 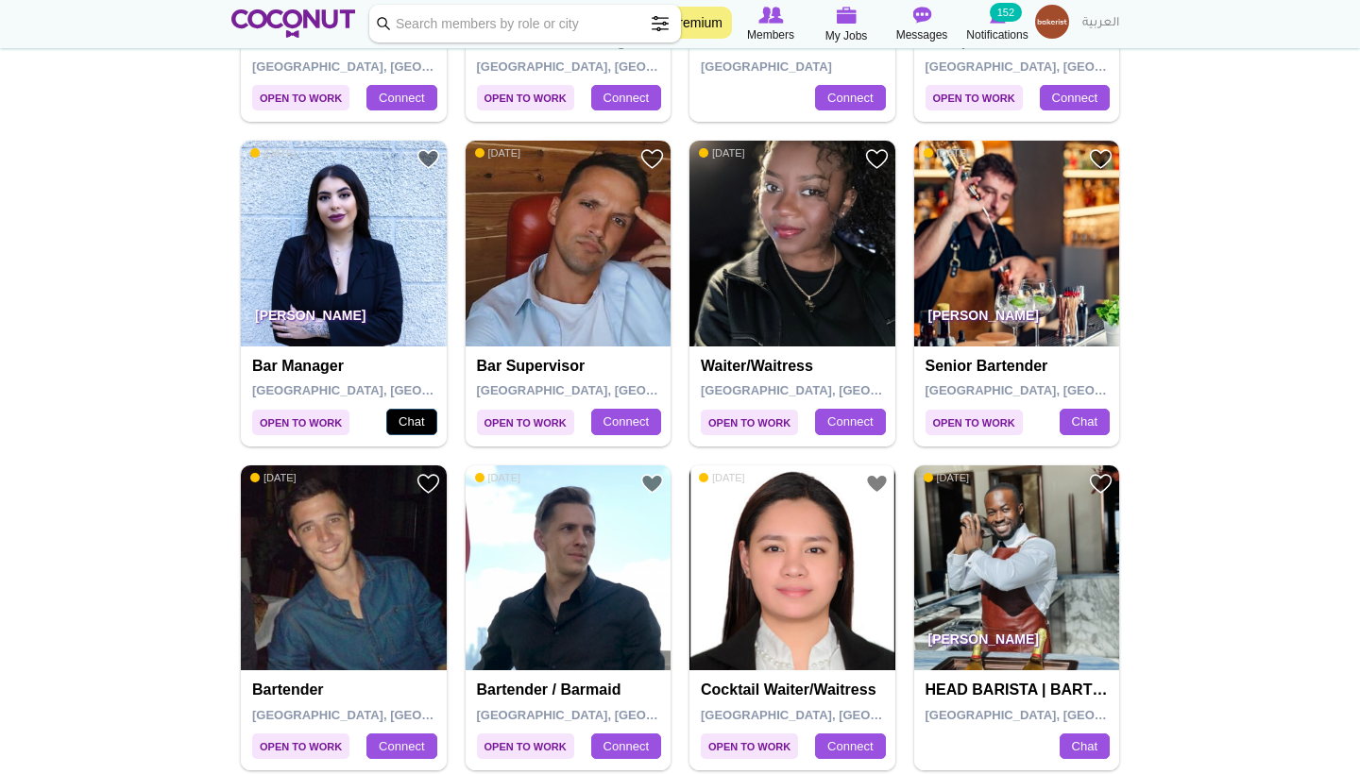 What do you see at coordinates (770, 25) in the screenshot?
I see `a: Browse Members Members` at bounding box center [770, 25].